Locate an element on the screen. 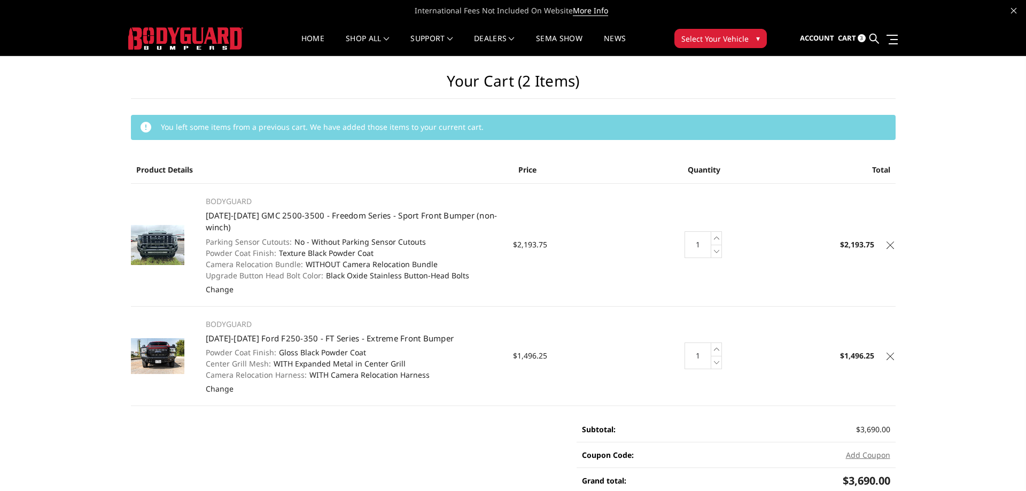 The height and width of the screenshot is (491, 1026). img: BODYGUARD BUMPERS is located at coordinates (185, 38).